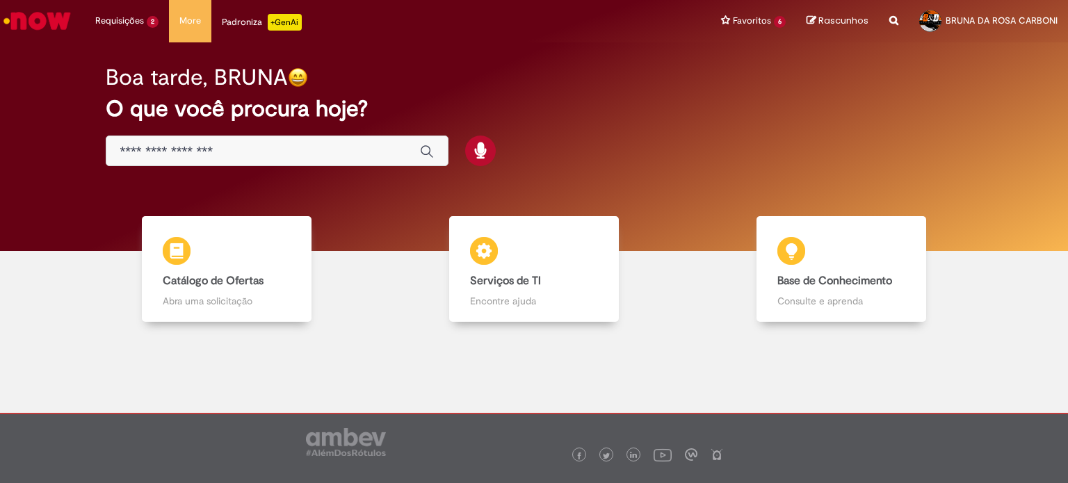 Image resolution: width=1068 pixels, height=483 pixels. Describe the element at coordinates (751, 21) in the screenshot. I see `span: Favoritos` at that location.